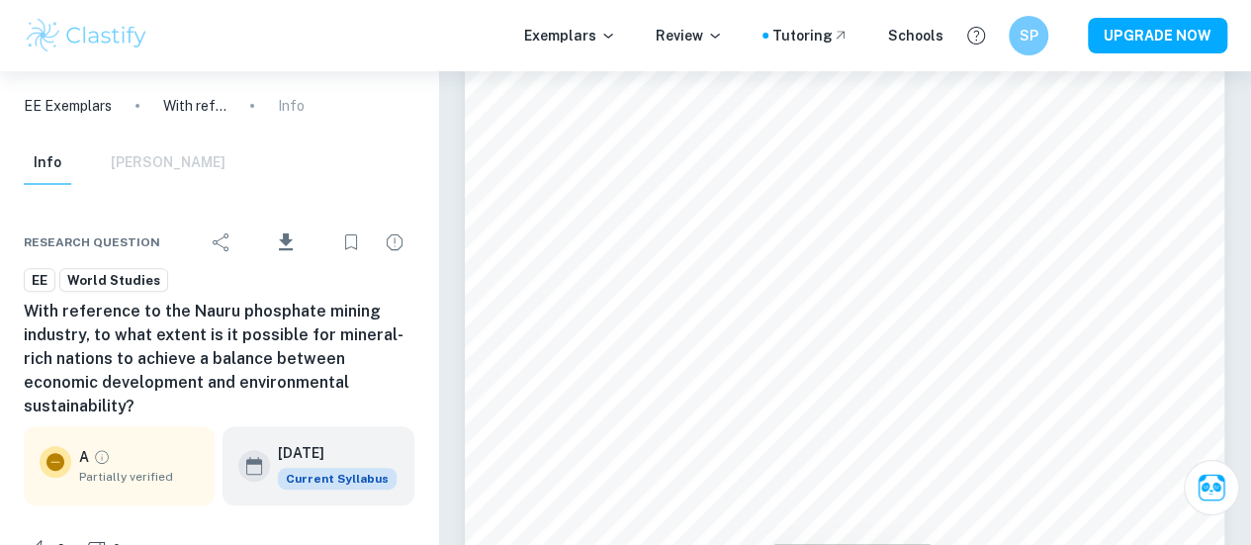  I want to click on button: SP, so click(1028, 36).